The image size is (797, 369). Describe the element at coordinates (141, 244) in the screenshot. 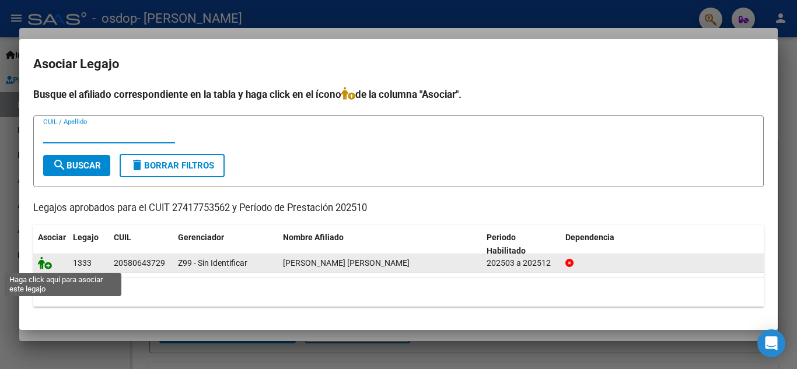

I see `datatable-header-cell: CUIL` at that location.